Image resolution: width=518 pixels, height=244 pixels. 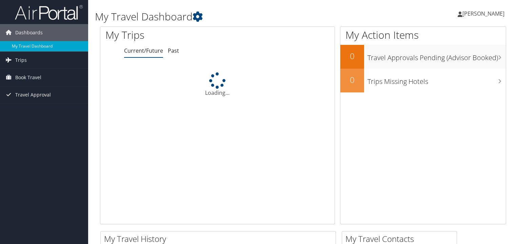 What do you see at coordinates (49, 12) in the screenshot?
I see `img: airportal-logo.png` at bounding box center [49, 12].